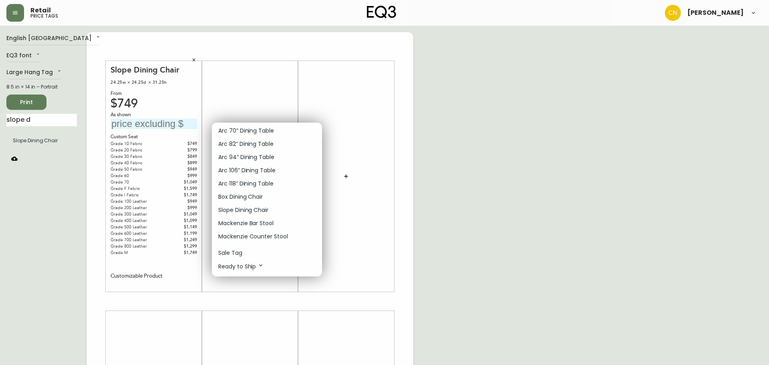 The width and height of the screenshot is (769, 365). Describe the element at coordinates (241, 266) in the screenshot. I see `p: Ready to Ship` at that location.